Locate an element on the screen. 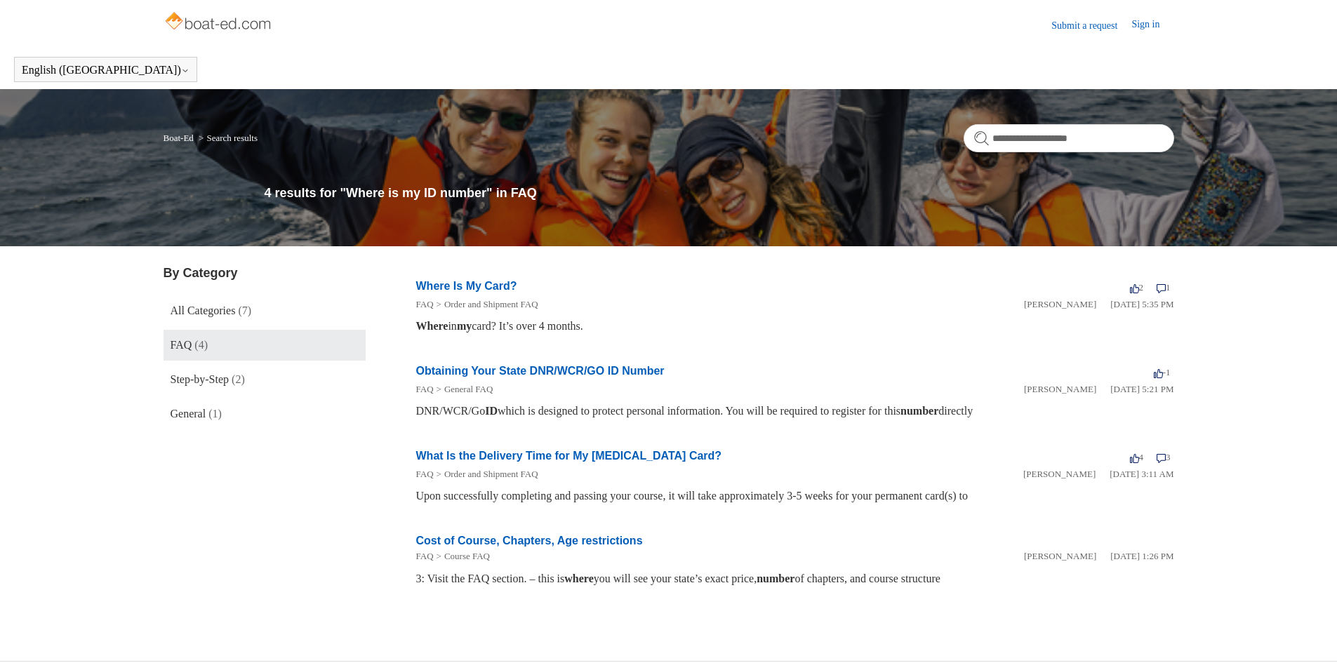 The image size is (1337, 663). span: 4 is located at coordinates (1137, 457).